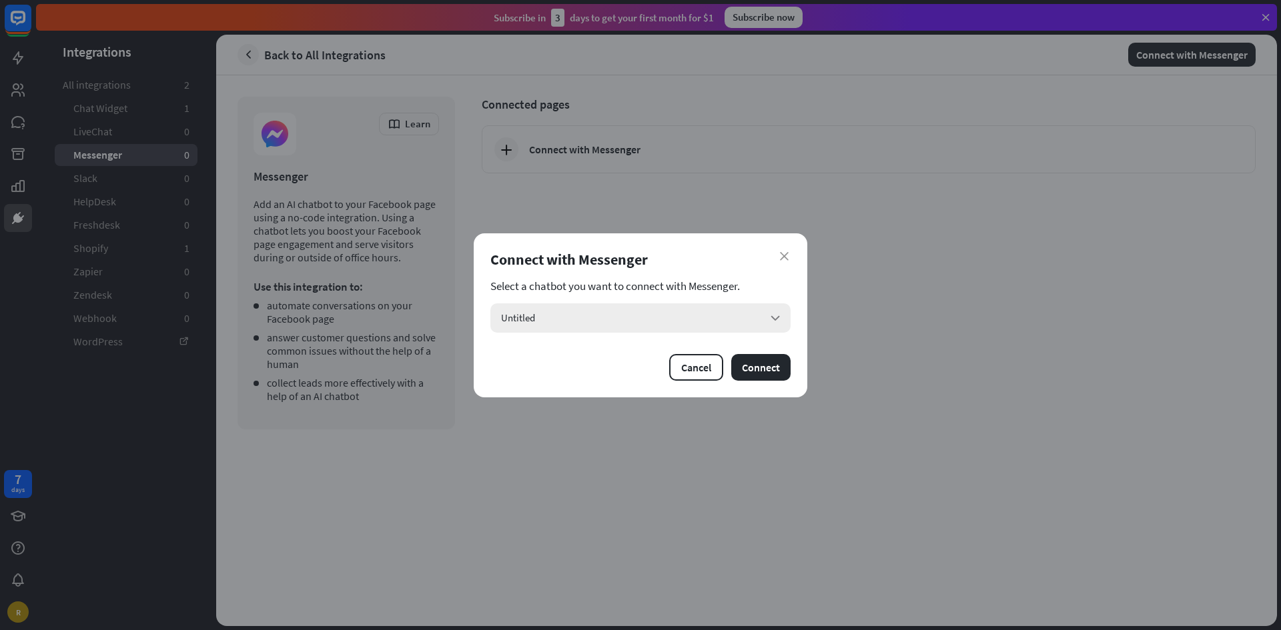  I want to click on span: Untitled, so click(518, 318).